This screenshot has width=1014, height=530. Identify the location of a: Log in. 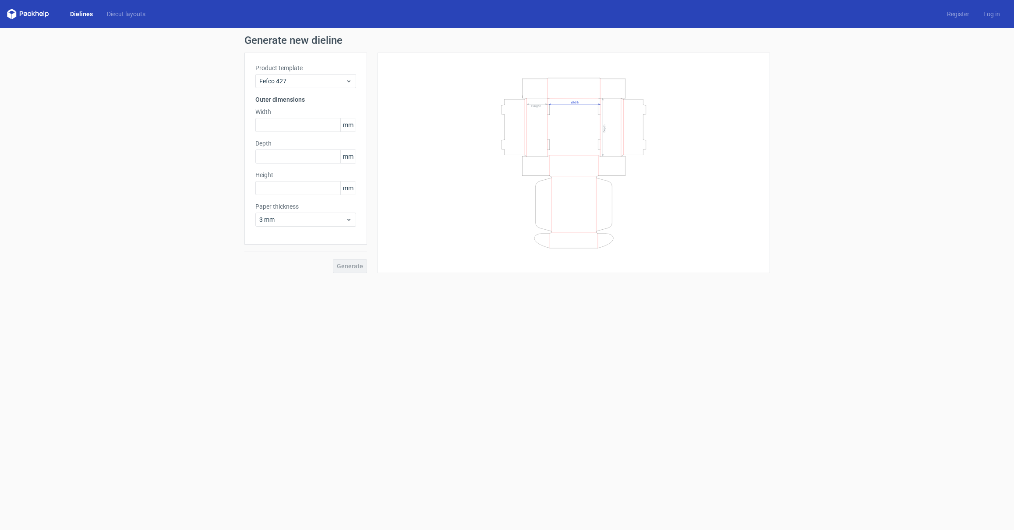
(992, 14).